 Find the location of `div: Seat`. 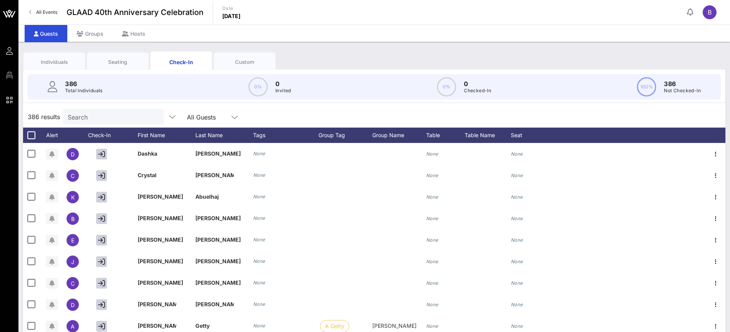

div: Seat is located at coordinates (530, 135).